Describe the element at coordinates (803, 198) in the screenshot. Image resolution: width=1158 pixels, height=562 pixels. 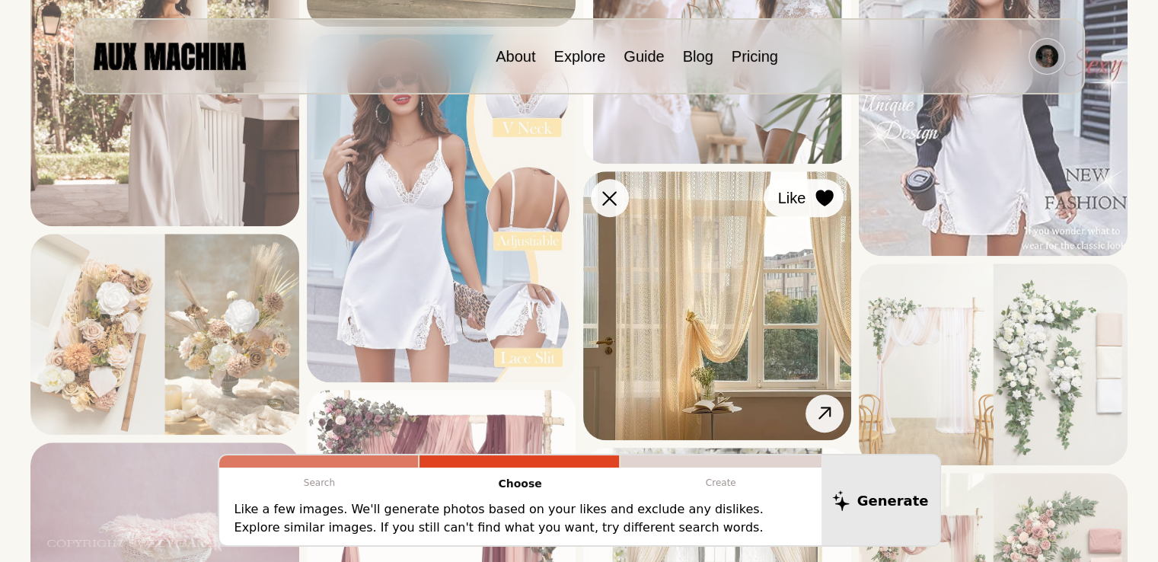
I see `button: Like` at that location.